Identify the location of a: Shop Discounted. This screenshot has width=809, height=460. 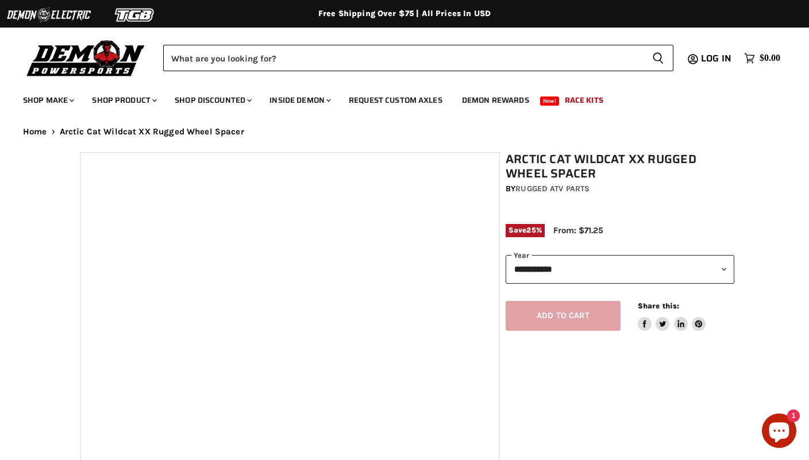
(212, 100).